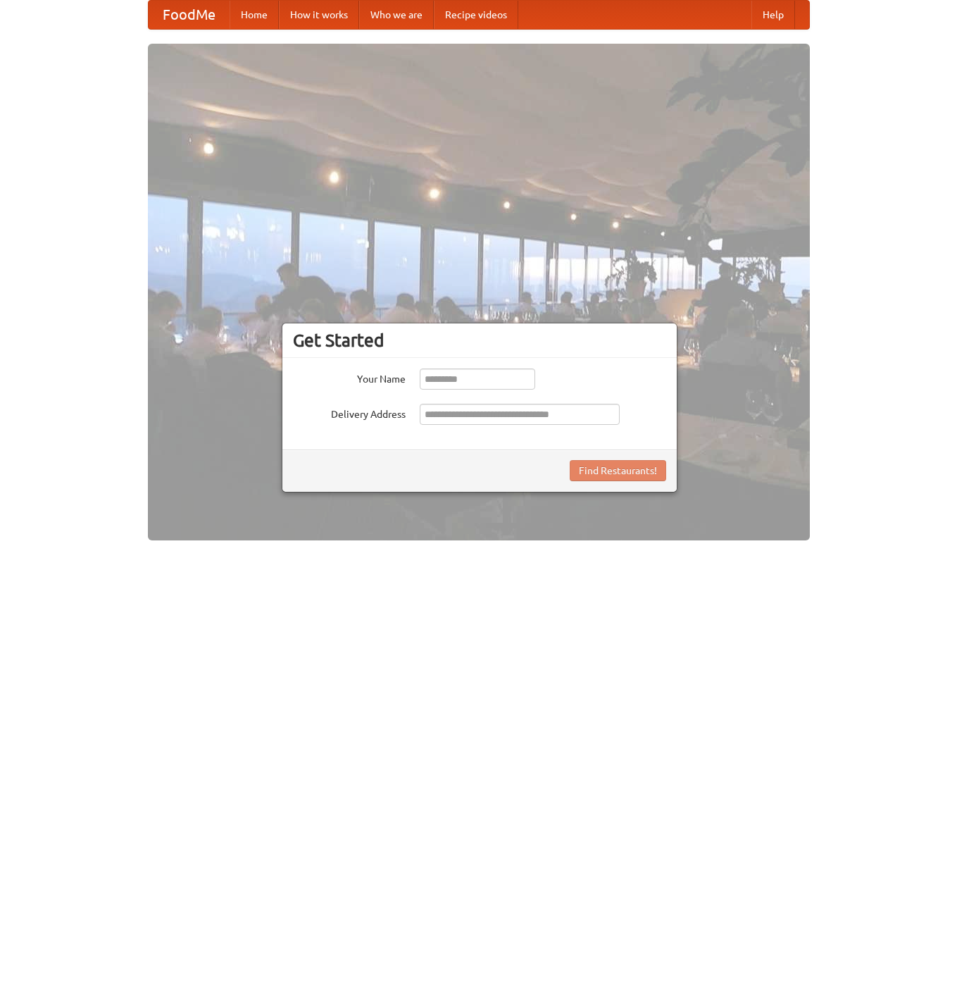 Image resolution: width=957 pixels, height=997 pixels. I want to click on a: Help, so click(773, 15).